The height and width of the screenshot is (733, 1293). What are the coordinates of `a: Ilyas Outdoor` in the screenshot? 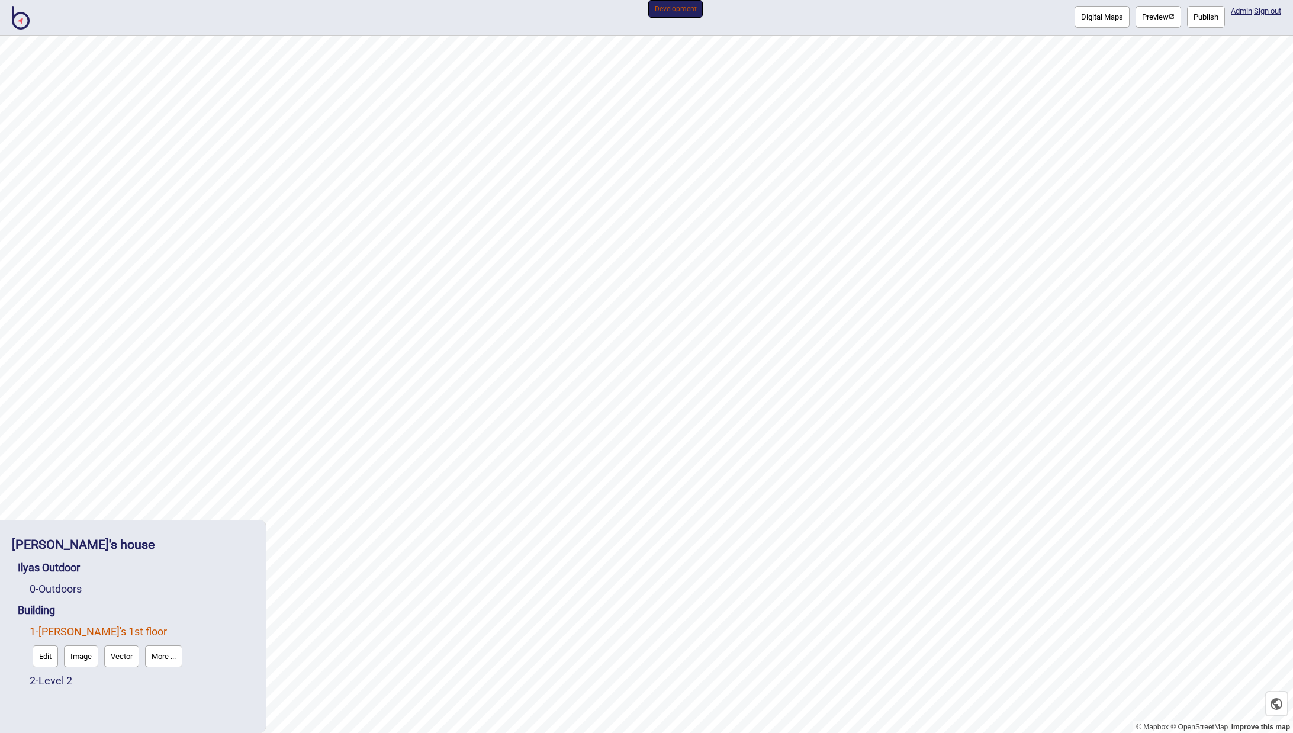 It's located at (49, 567).